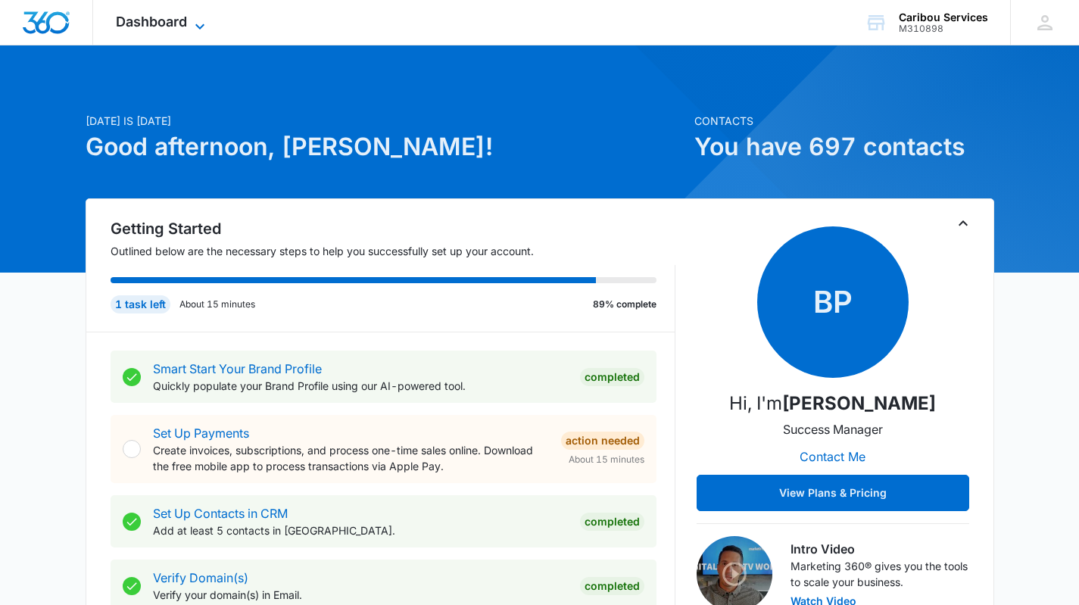 The image size is (1079, 605). I want to click on p: Success Manager, so click(833, 429).